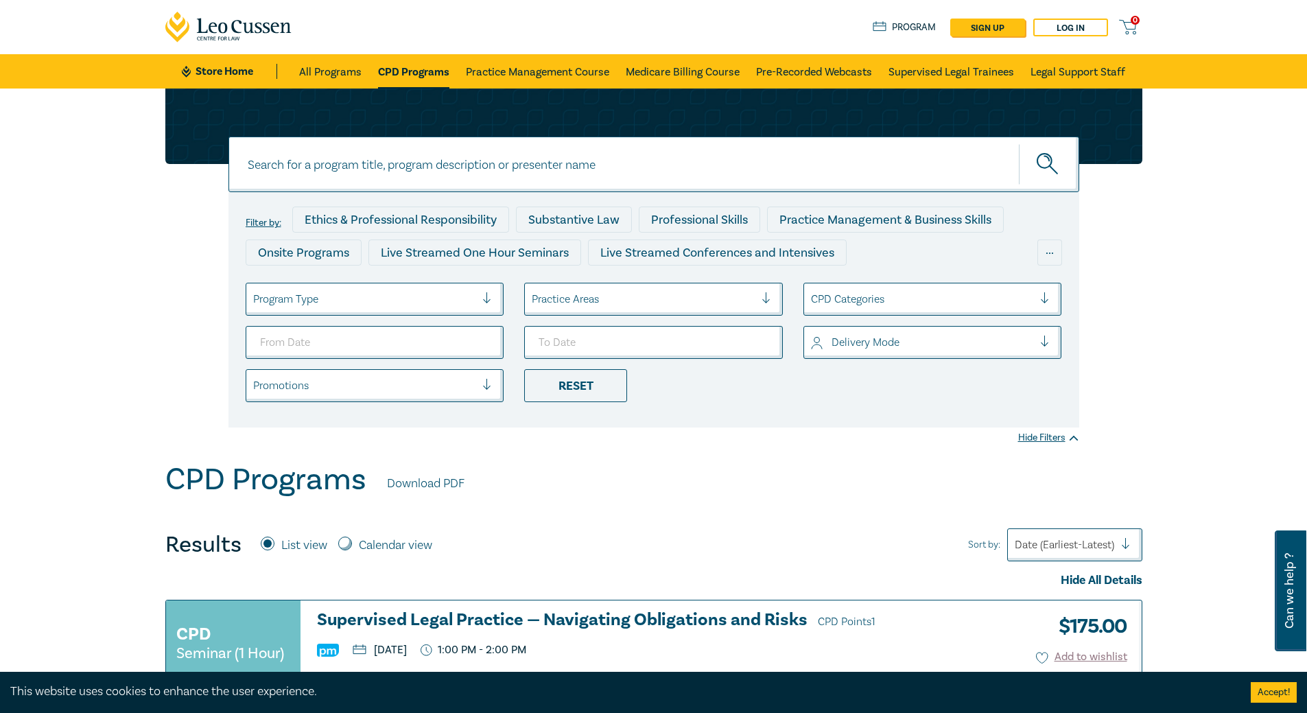 The image size is (1307, 713). I want to click on a: Program, so click(905, 27).